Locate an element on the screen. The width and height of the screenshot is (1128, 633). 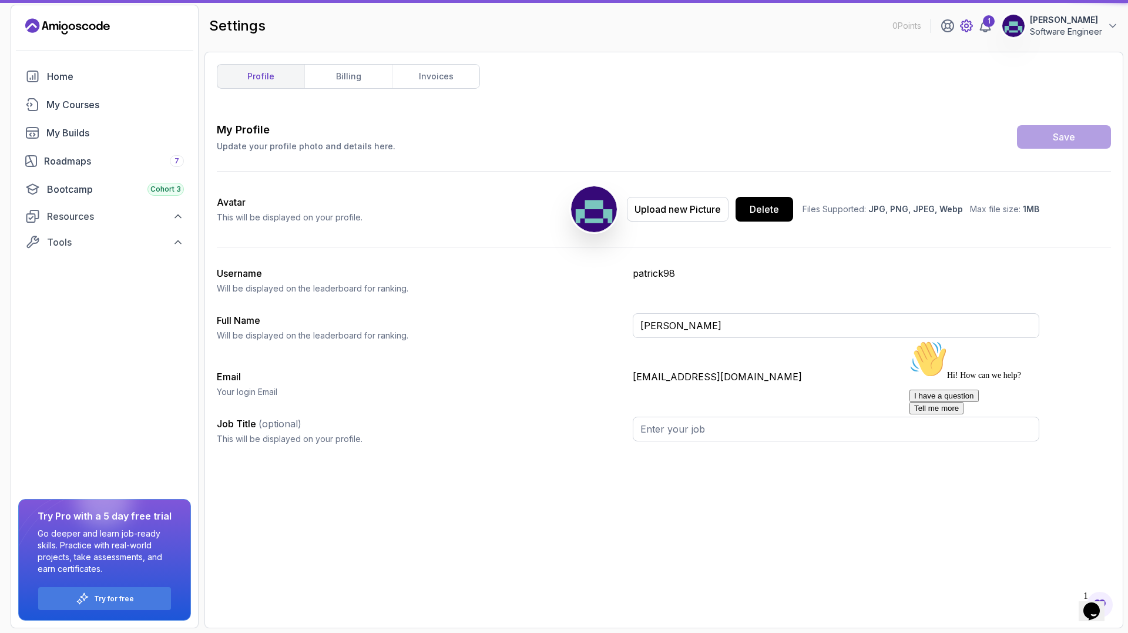
div: My Courses is located at coordinates (115, 105).